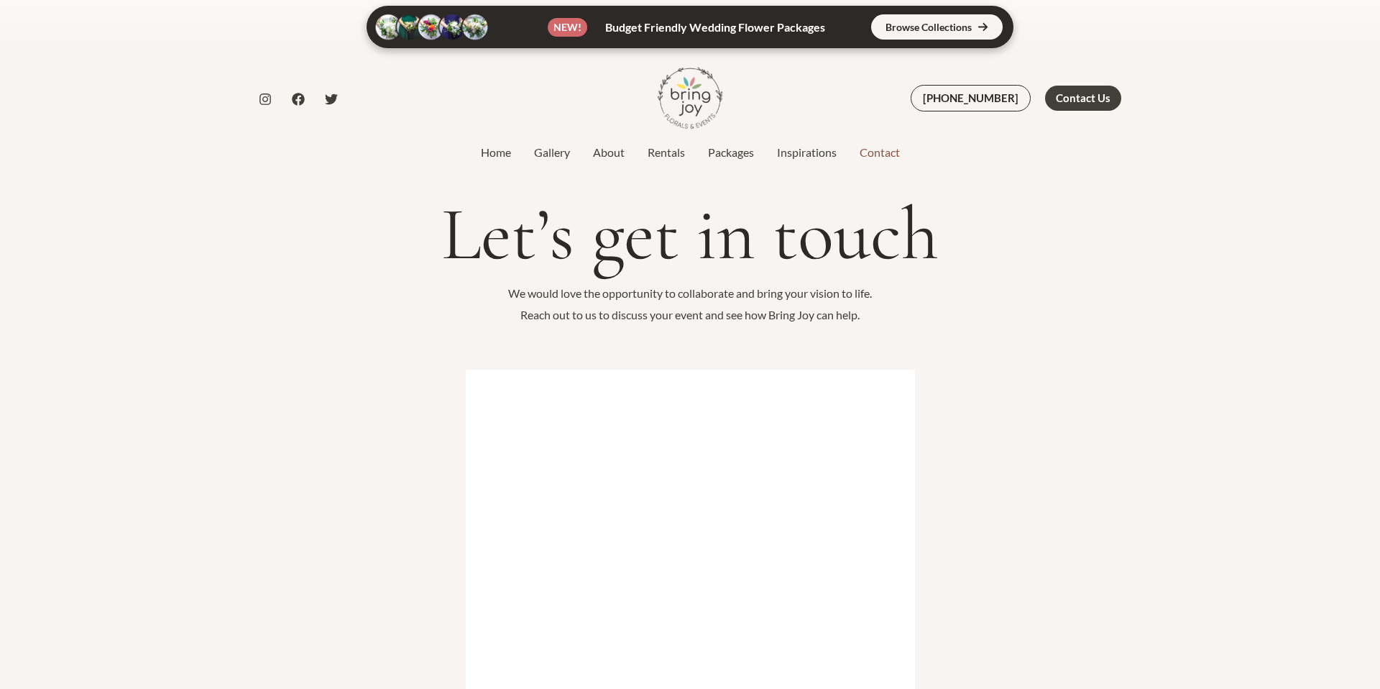 This screenshot has width=1380, height=689. I want to click on h1: Let’s get in touch, so click(690, 234).